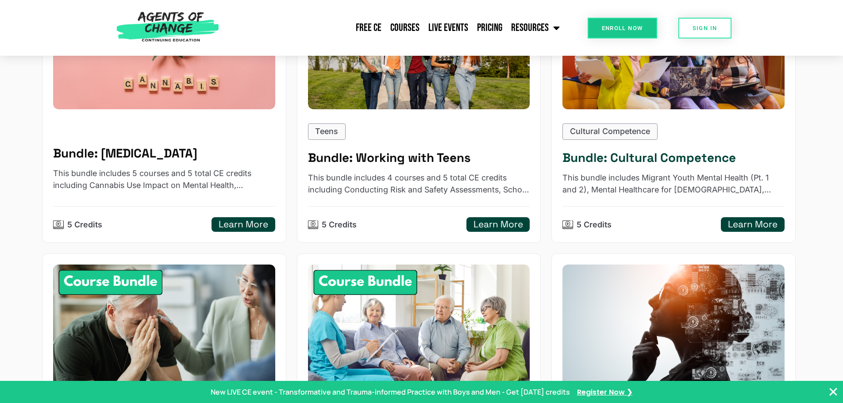 This screenshot has height=403, width=843. Describe the element at coordinates (674, 158) in the screenshot. I see `h5: Bundle: Cultural Competence` at that location.